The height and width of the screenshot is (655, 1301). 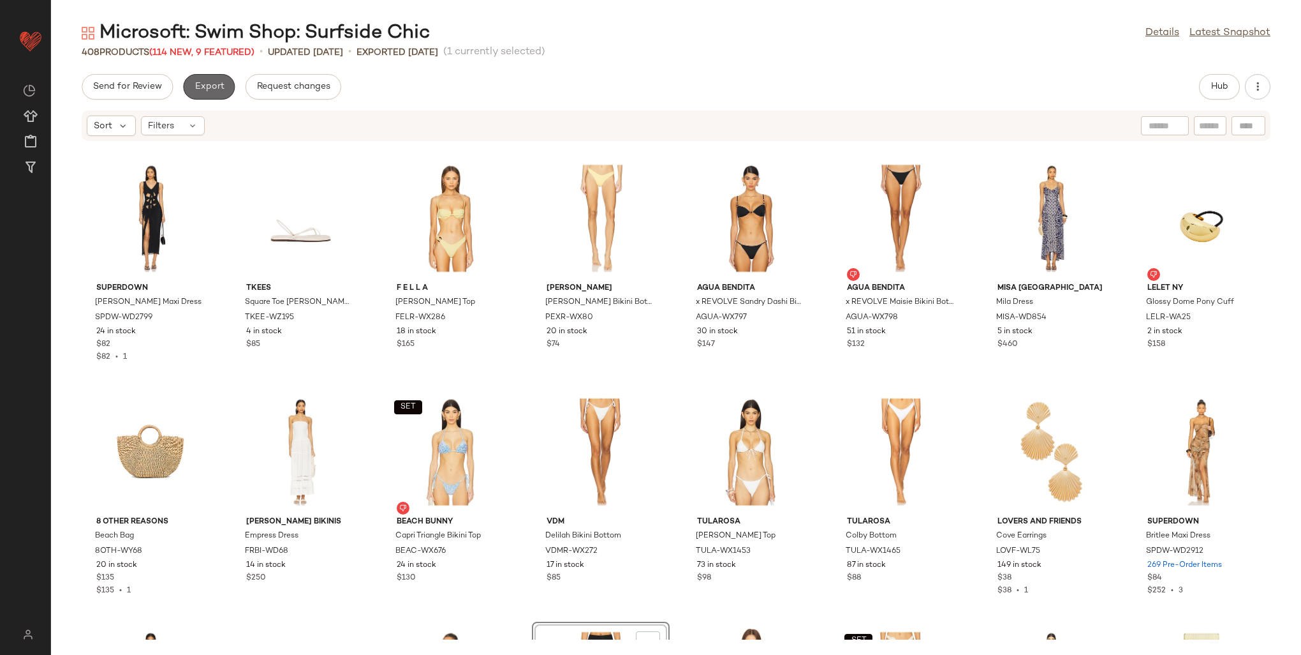 I want to click on span: Capri Triangle Bikini Top, so click(x=438, y=536).